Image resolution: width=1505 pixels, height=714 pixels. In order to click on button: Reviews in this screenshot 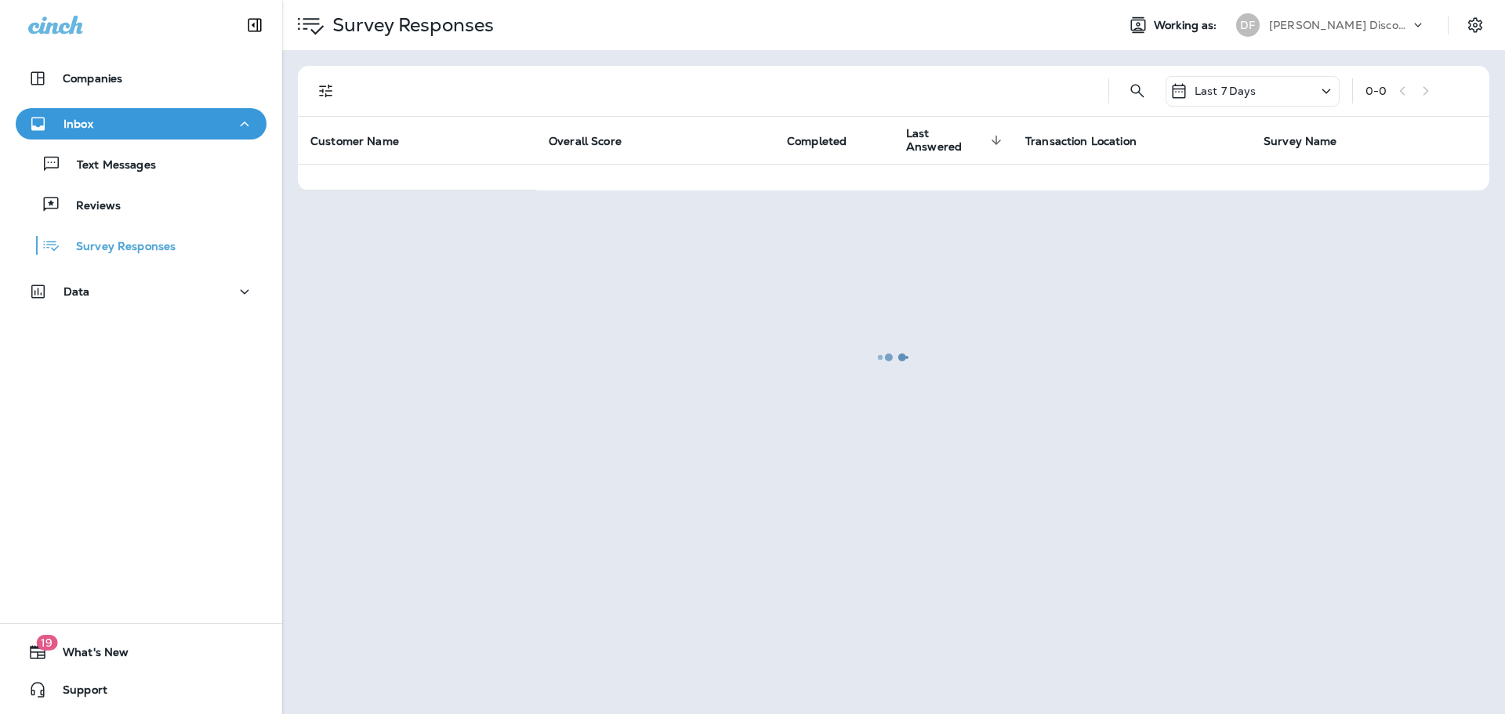, I will do `click(141, 205)`.